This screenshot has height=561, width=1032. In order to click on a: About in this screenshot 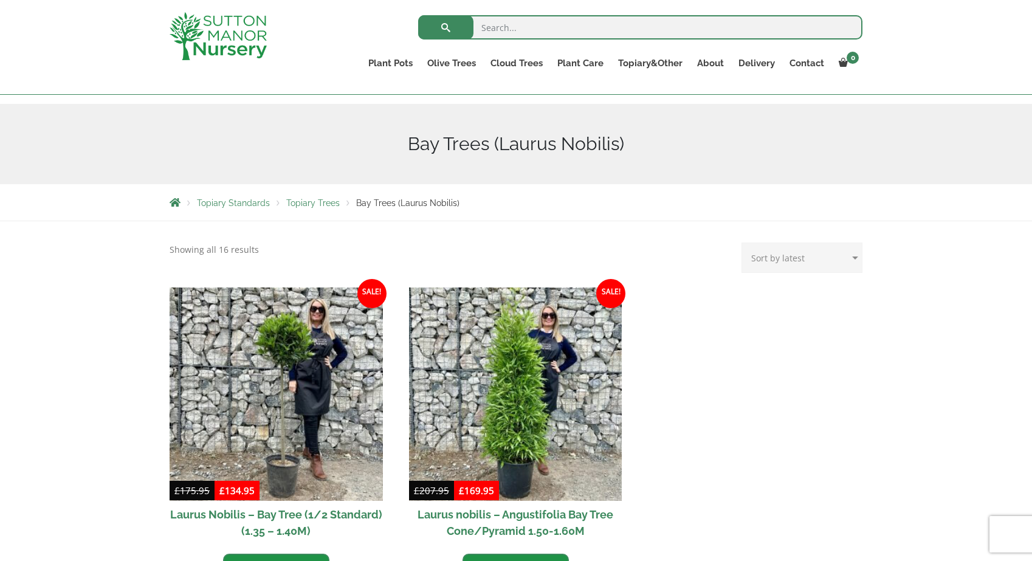, I will do `click(711, 63)`.